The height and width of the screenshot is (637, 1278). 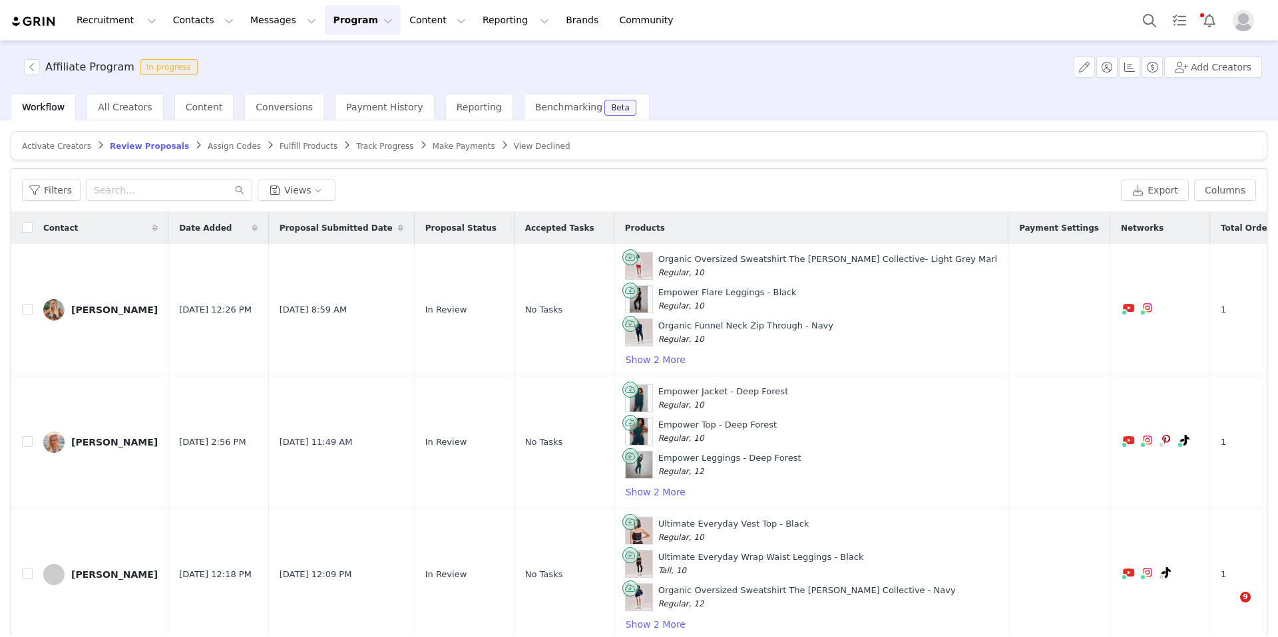 What do you see at coordinates (43, 107) in the screenshot?
I see `span: Workflow` at bounding box center [43, 107].